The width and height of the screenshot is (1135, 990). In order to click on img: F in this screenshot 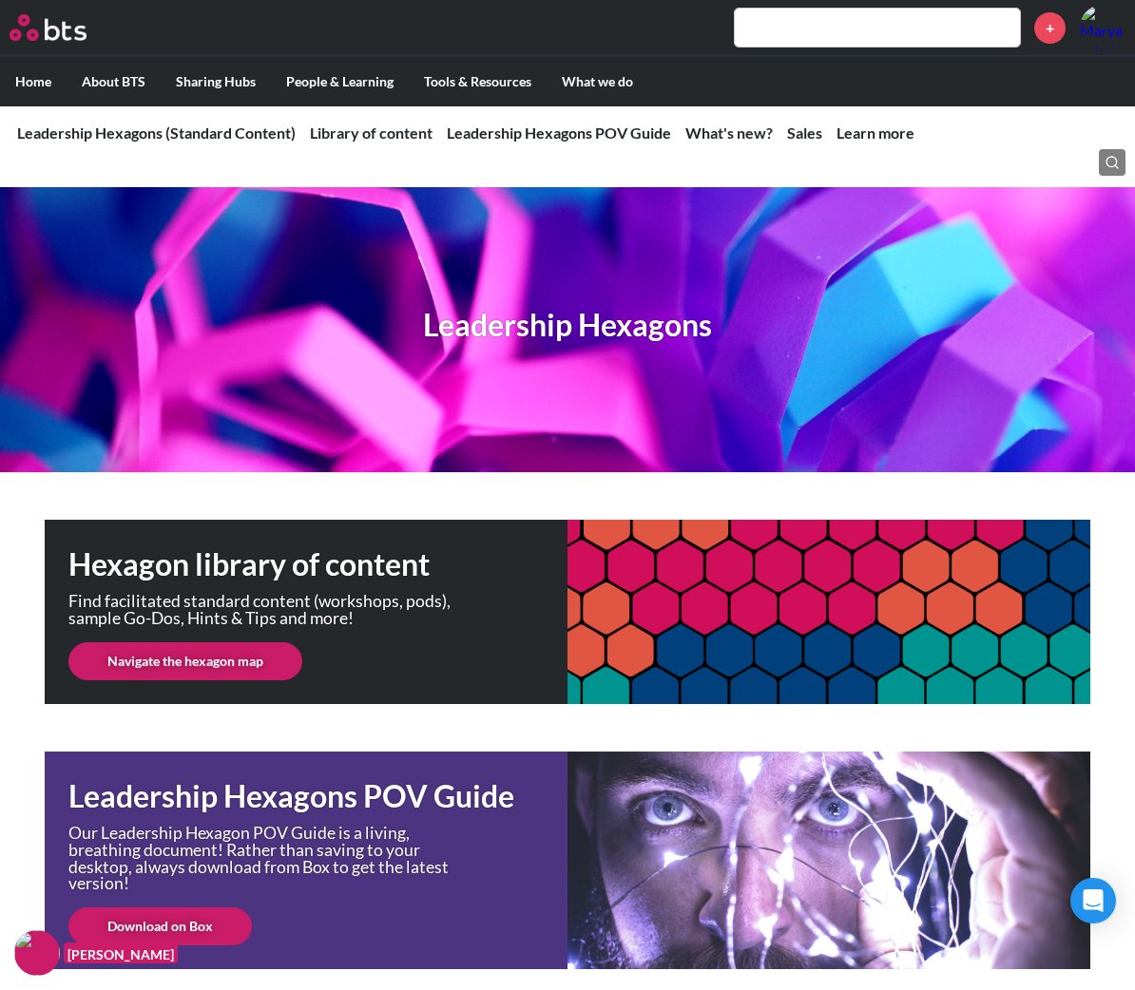, I will do `click(37, 953)`.